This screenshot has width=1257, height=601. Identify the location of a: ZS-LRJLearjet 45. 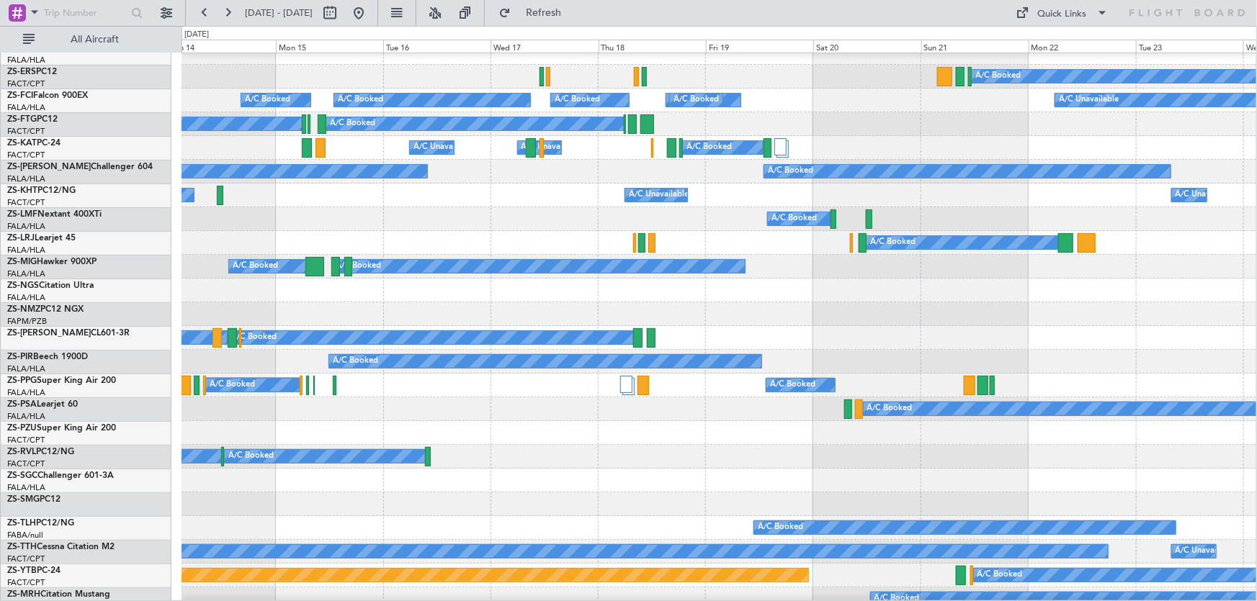
(41, 238).